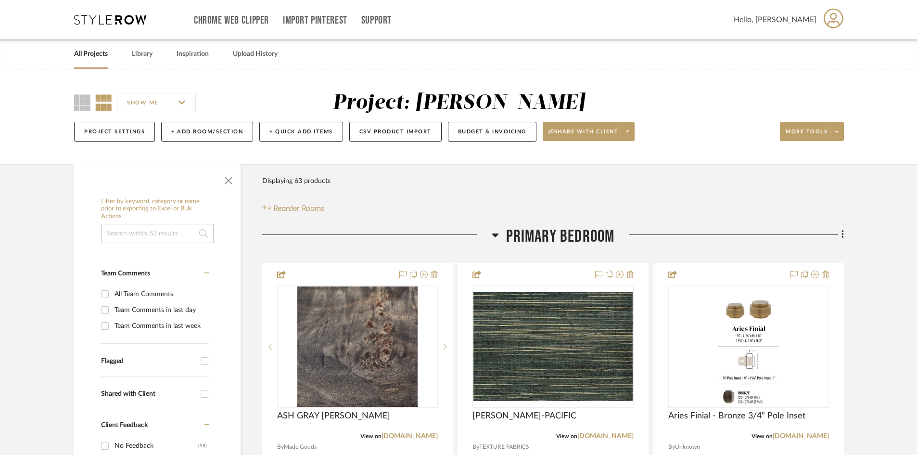 Image resolution: width=917 pixels, height=455 pixels. Describe the element at coordinates (156, 446) in the screenshot. I see `div: No Feedback` at that location.